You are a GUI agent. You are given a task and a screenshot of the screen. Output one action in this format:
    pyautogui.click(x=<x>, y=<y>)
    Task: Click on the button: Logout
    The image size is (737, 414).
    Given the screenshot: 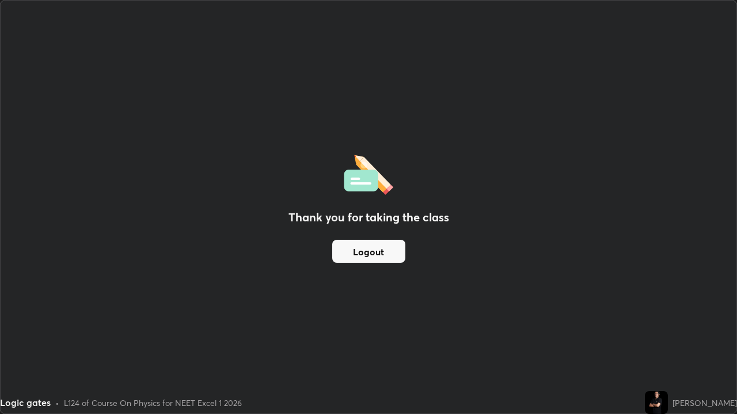 What is the action you would take?
    pyautogui.click(x=368, y=252)
    